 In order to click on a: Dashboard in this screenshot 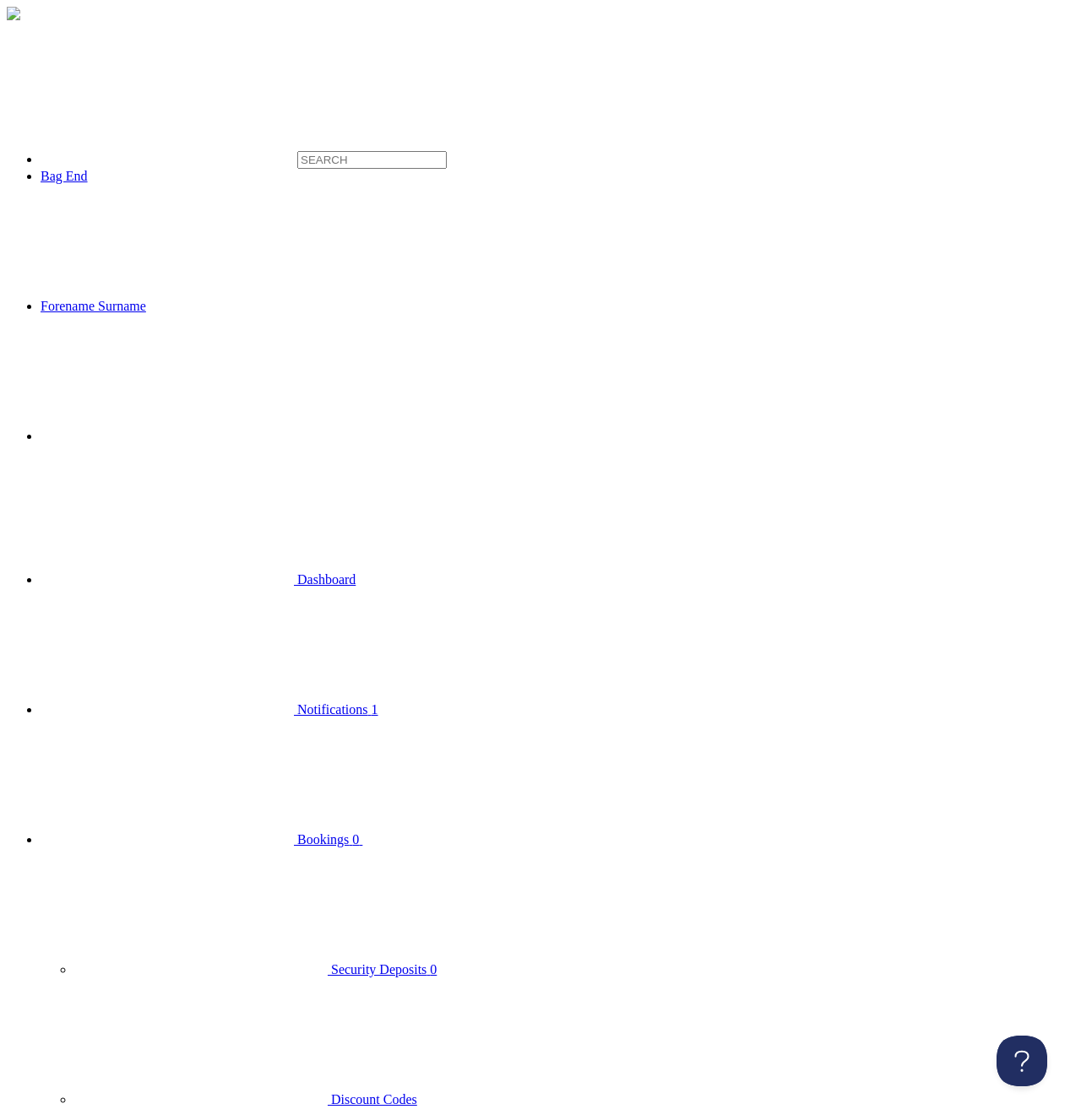, I will do `click(197, 579)`.